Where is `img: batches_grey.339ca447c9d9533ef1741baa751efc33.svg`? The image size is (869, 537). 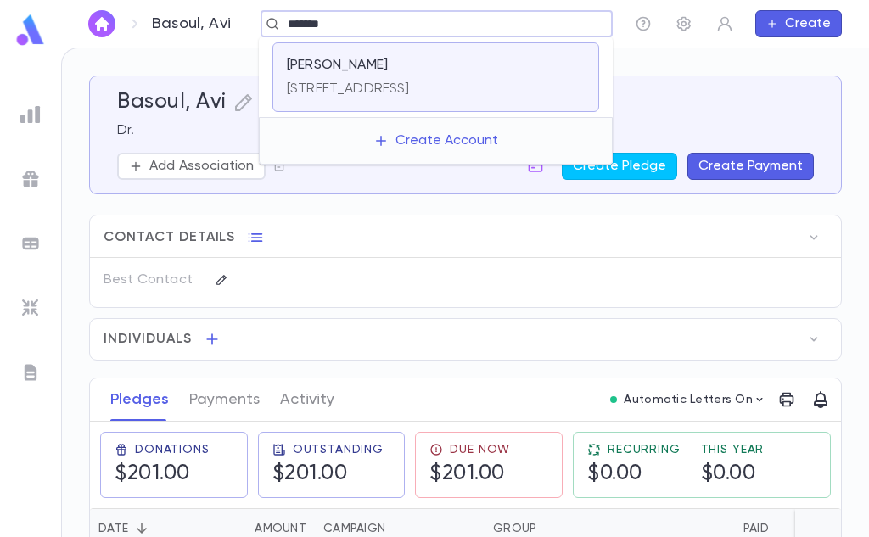
img: batches_grey.339ca447c9d9533ef1741baa751efc33.svg is located at coordinates (31, 243).